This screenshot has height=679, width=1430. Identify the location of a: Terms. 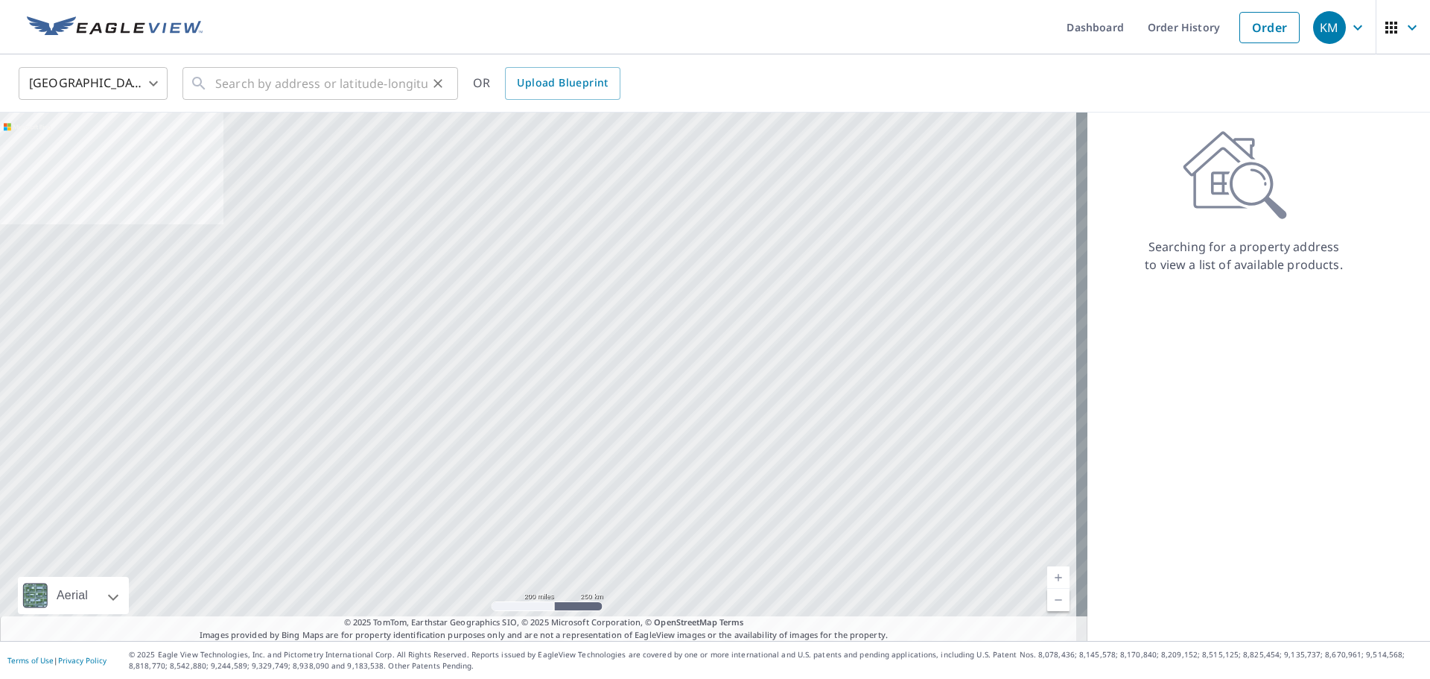
(732, 621).